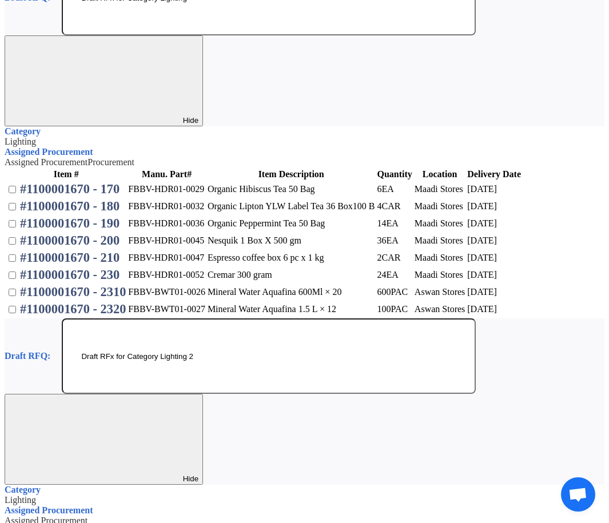  What do you see at coordinates (382, 275) in the screenshot?
I see `span: 24` at bounding box center [382, 275].